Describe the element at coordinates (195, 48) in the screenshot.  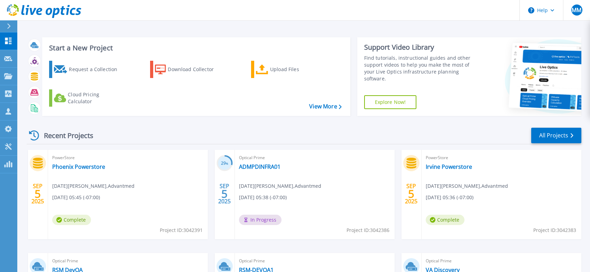
I see `h3: Start a New Project` at that location.